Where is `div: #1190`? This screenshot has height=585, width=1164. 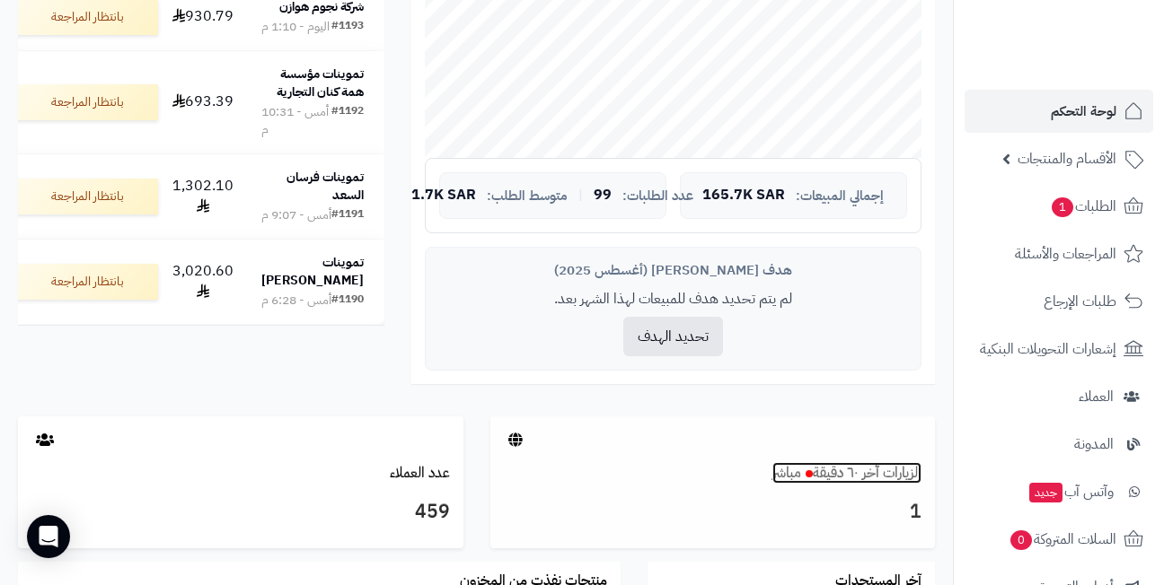 div: #1190 is located at coordinates (347, 301).